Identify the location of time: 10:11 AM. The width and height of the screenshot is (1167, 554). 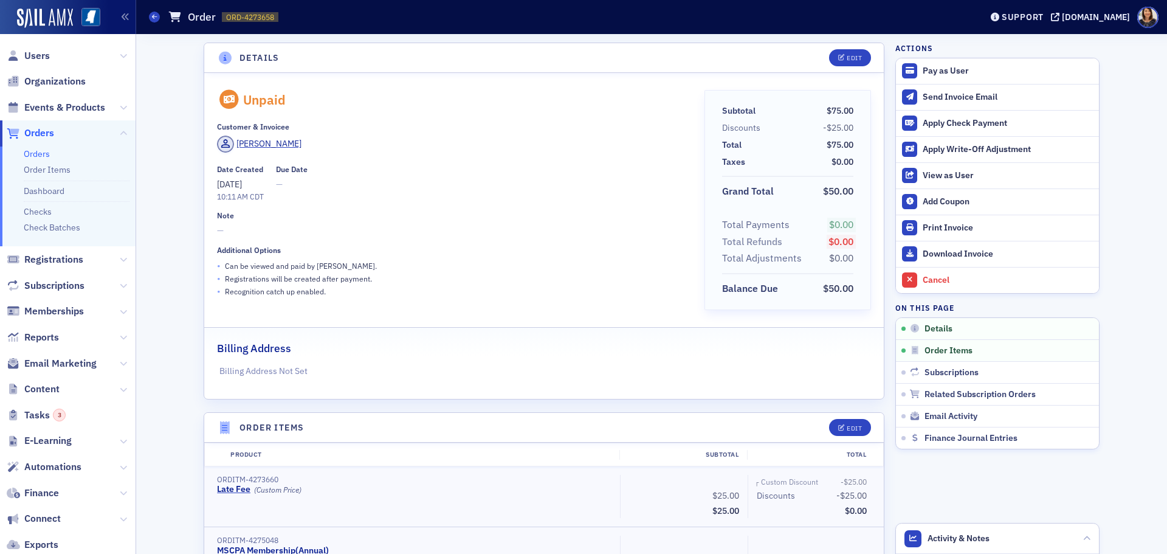
(232, 196).